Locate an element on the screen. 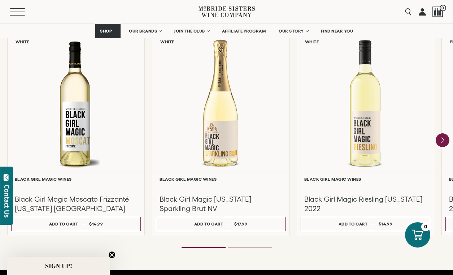  span: JOIN THE CLUB is located at coordinates (190, 31).